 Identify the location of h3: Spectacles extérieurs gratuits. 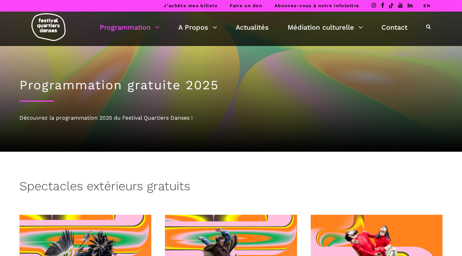
(105, 188).